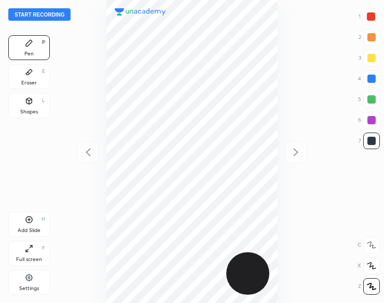  What do you see at coordinates (369, 37) in the screenshot?
I see `div: 2` at bounding box center [369, 37].